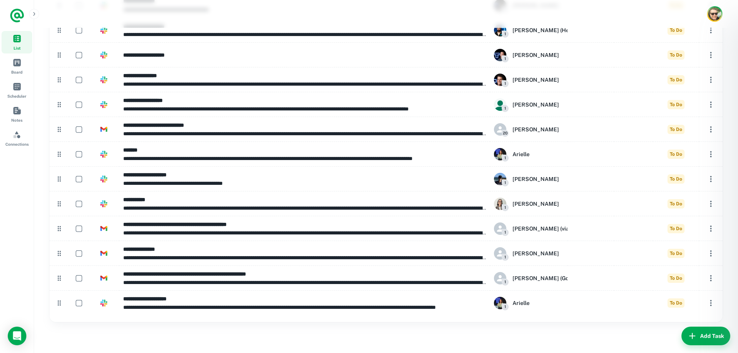 This screenshot has height=353, width=738. What do you see at coordinates (17, 48) in the screenshot?
I see `span: List` at bounding box center [17, 48].